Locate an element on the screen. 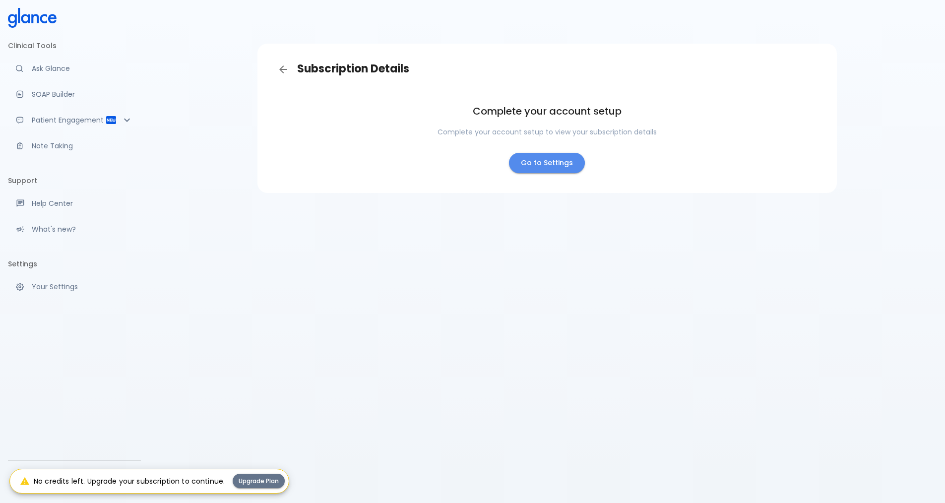  div: No credits left. Upgrade your subscription to continue. is located at coordinates (122, 481).